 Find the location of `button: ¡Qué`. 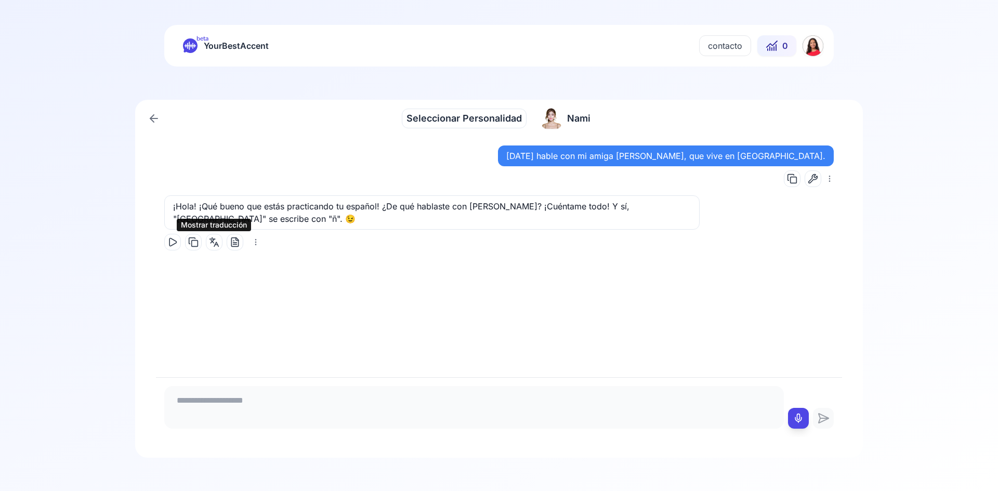

button: ¡Qué is located at coordinates (208, 206).